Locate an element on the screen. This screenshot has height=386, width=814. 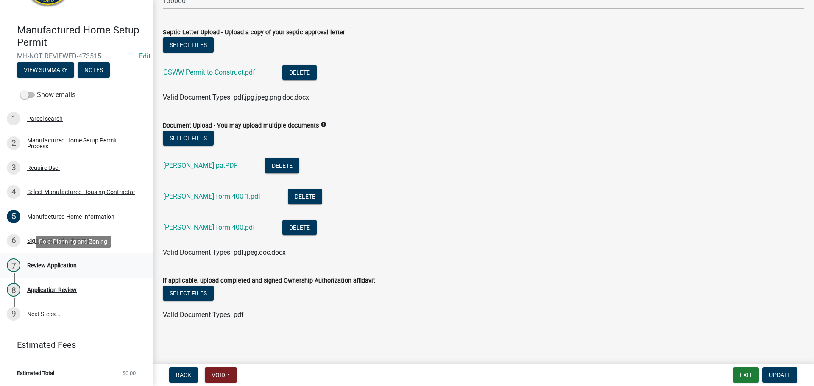
label: If applicable, upload completed and signed Ownership Authorization affidavit is located at coordinates (269, 281).